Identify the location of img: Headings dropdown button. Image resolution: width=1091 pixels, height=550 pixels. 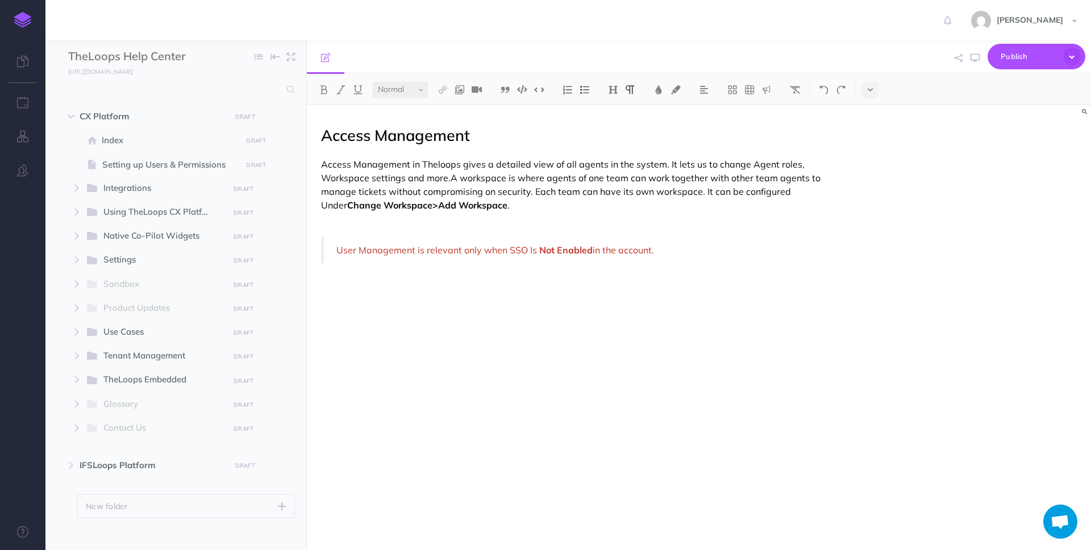
(613, 90).